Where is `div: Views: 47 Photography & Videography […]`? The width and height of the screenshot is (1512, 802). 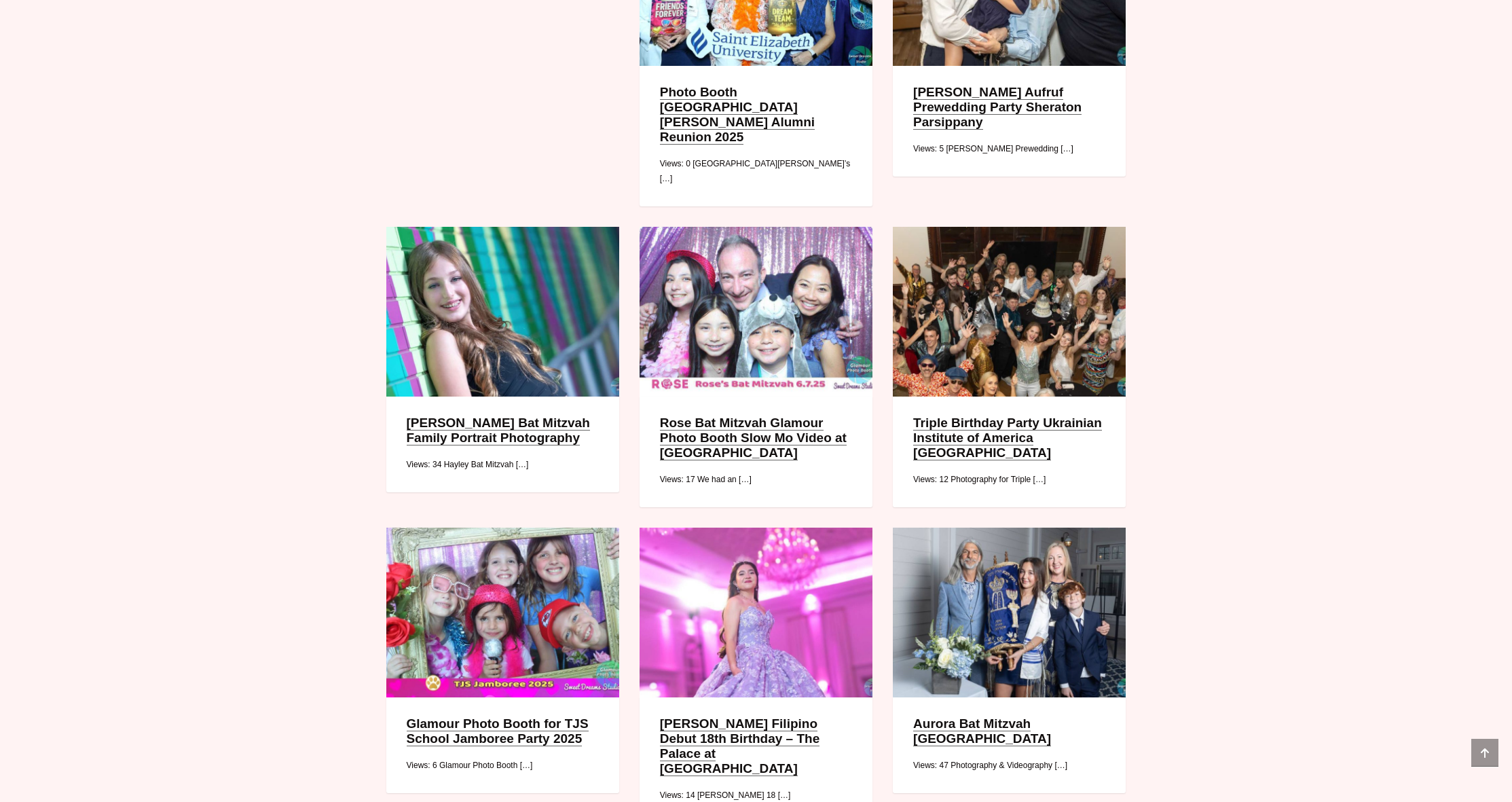 div: Views: 47 Photography & Videography […] is located at coordinates (1009, 765).